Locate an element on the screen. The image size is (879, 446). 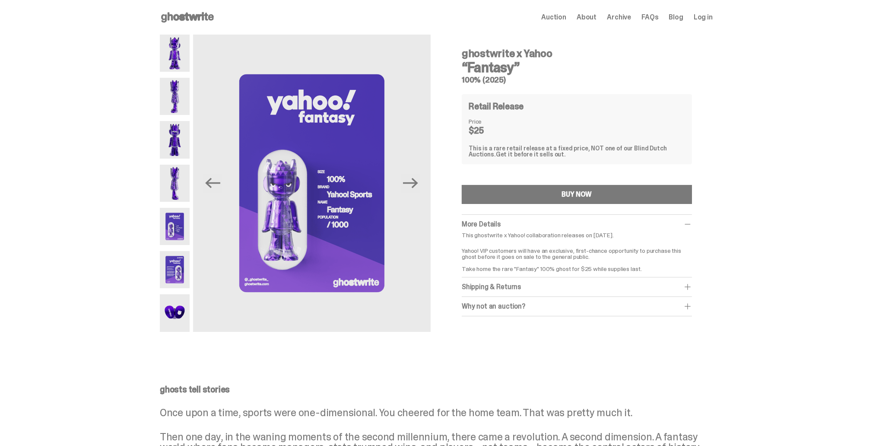
div: Why not an auction? is located at coordinates (577, 306).